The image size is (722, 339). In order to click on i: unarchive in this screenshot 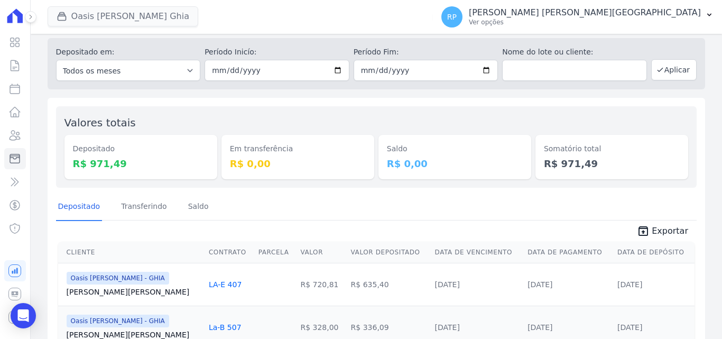, I will do `click(644, 231)`.